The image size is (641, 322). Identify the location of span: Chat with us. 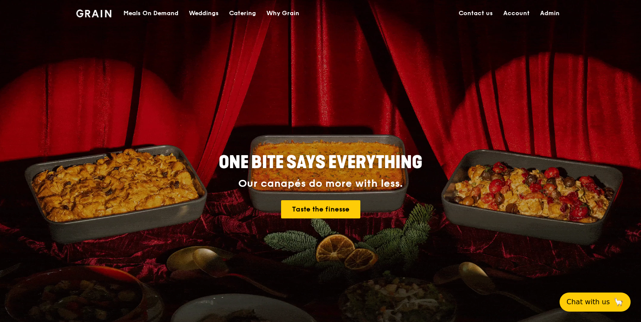
(588, 302).